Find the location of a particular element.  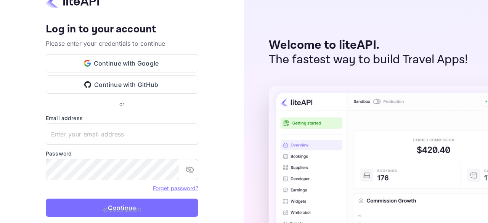

keeper-lock: Open Keeper Popup is located at coordinates (188, 134).